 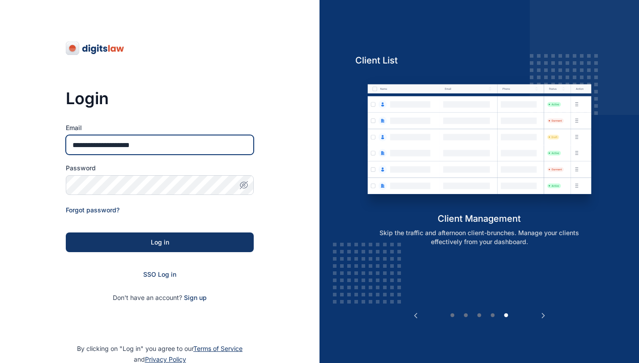 What do you see at coordinates (479, 316) in the screenshot?
I see `button: 3` at bounding box center [479, 316].